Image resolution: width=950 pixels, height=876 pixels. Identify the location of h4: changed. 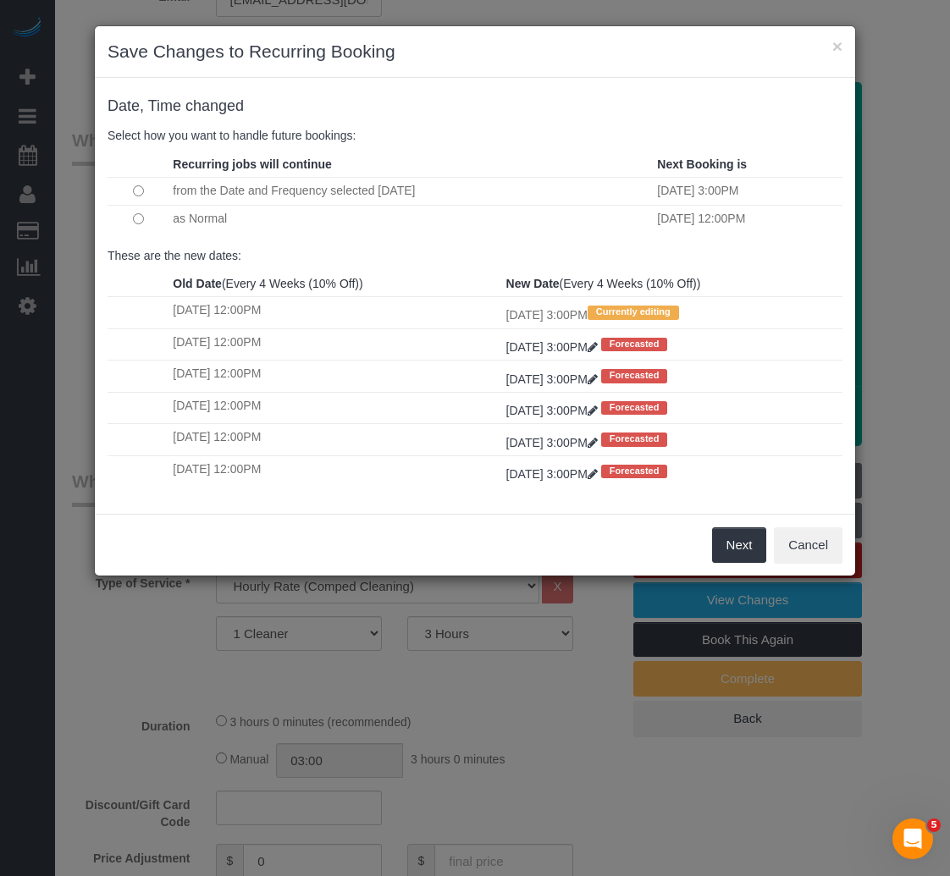
(475, 107).